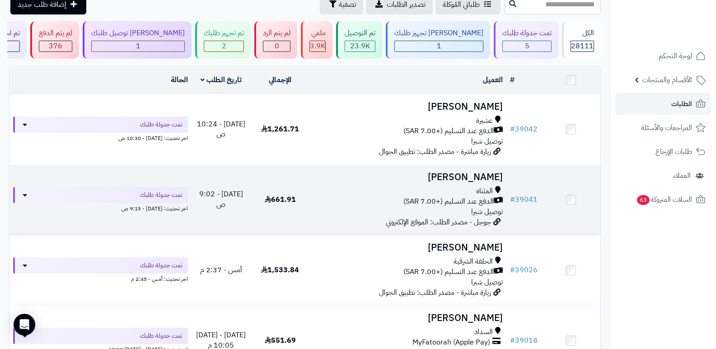 The width and height of the screenshot is (716, 349). What do you see at coordinates (663, 128) in the screenshot?
I see `a: المراجعات والأسئلة` at bounding box center [663, 128].